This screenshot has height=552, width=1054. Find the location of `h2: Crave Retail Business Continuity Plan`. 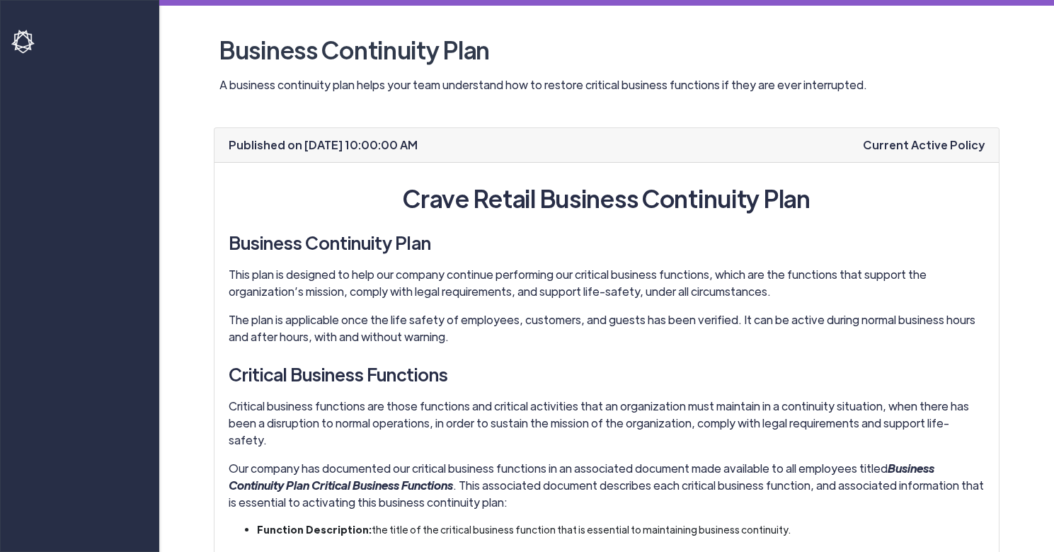

h2: Crave Retail Business Continuity Plan is located at coordinates (607, 198).